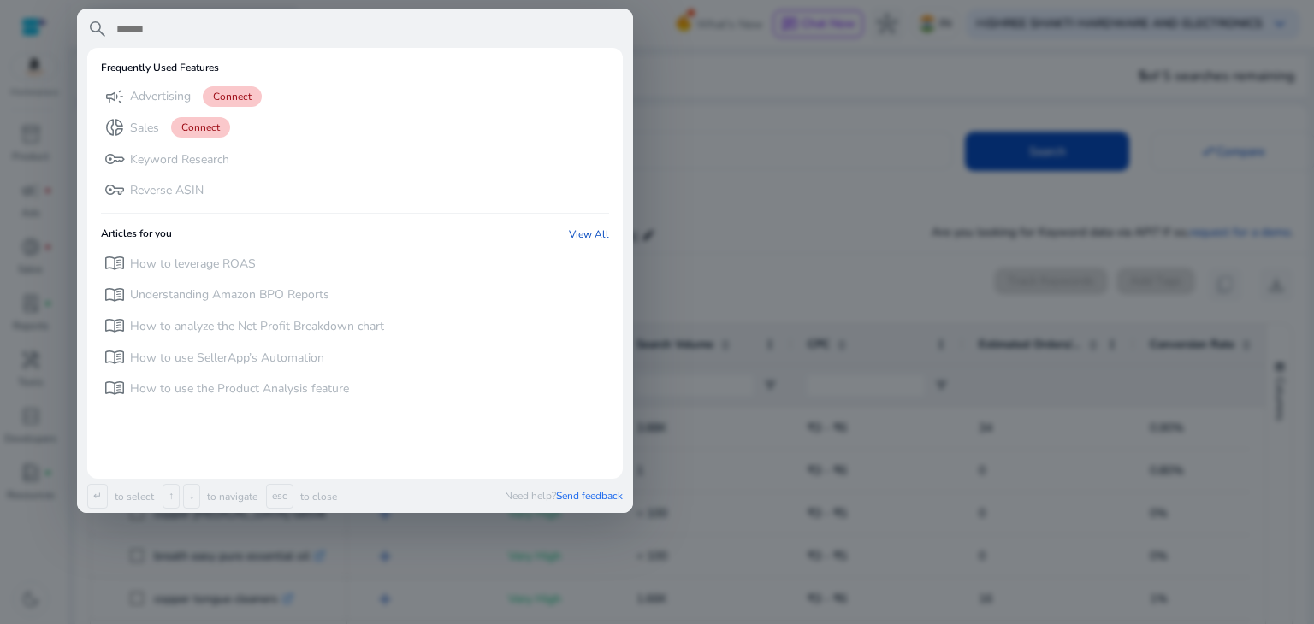 This screenshot has height=624, width=1314. I want to click on span: esc, so click(280, 496).